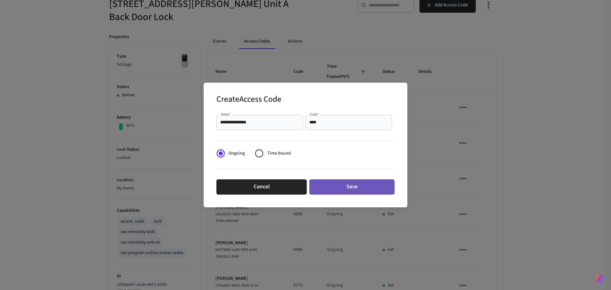 The height and width of the screenshot is (290, 611). What do you see at coordinates (226, 114) in the screenshot?
I see `label: Name` at bounding box center [226, 114].